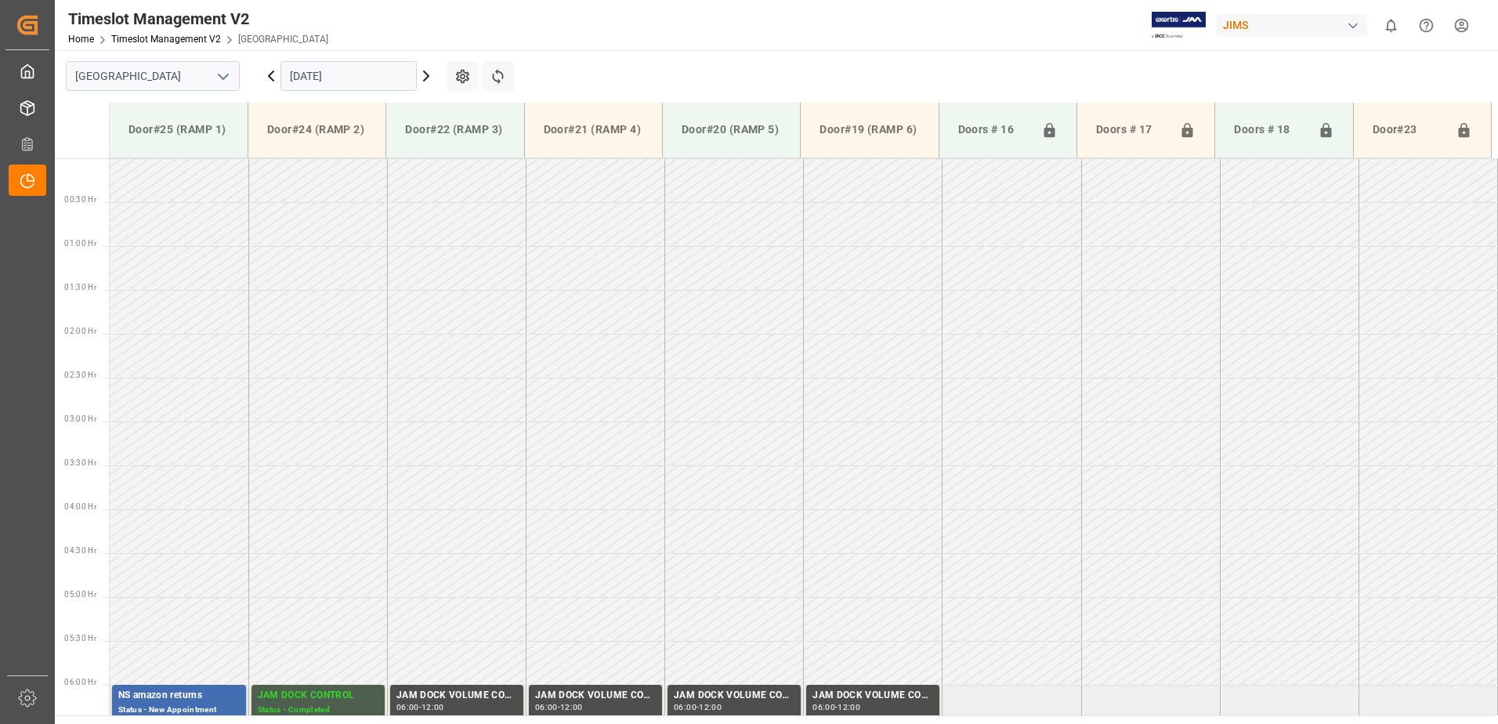  I want to click on div: JIMS, so click(1292, 25).